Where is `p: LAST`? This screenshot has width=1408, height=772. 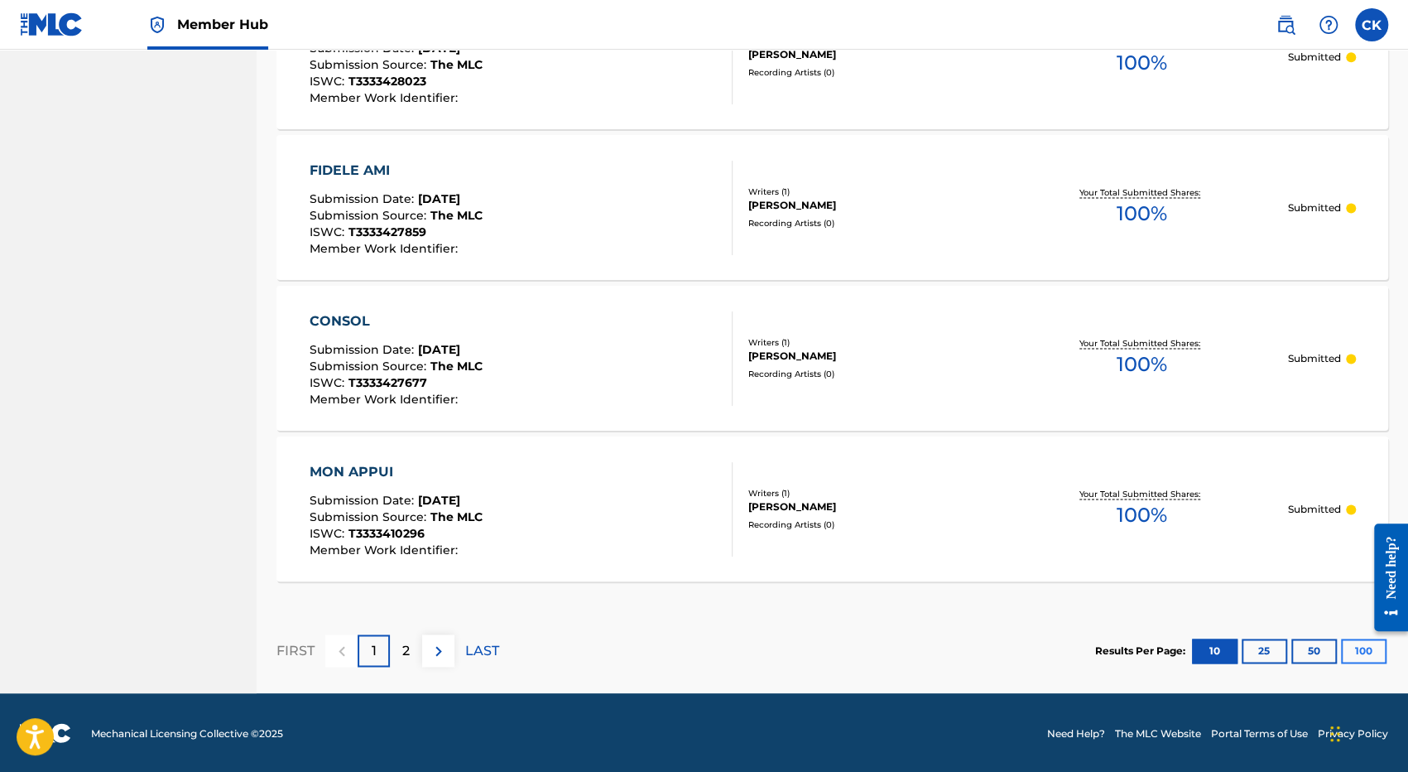
p: LAST is located at coordinates (482, 651).